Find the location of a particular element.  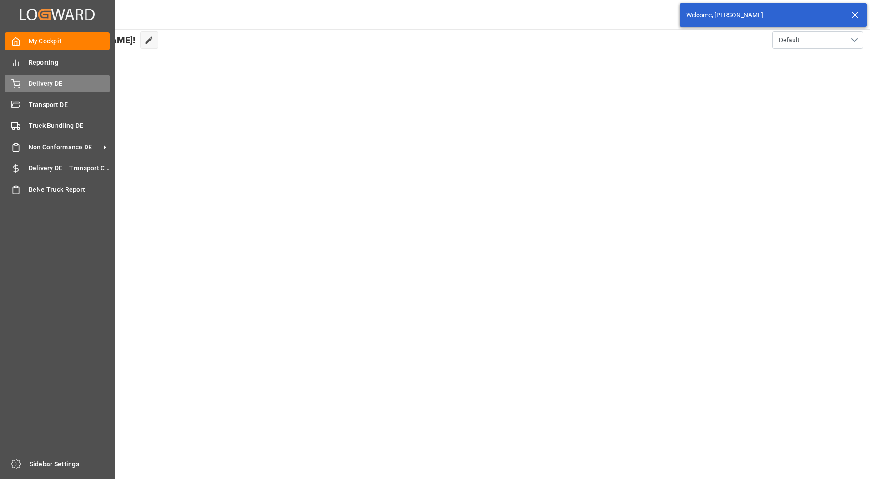

a: BeNe Truck Report is located at coordinates (57, 189).